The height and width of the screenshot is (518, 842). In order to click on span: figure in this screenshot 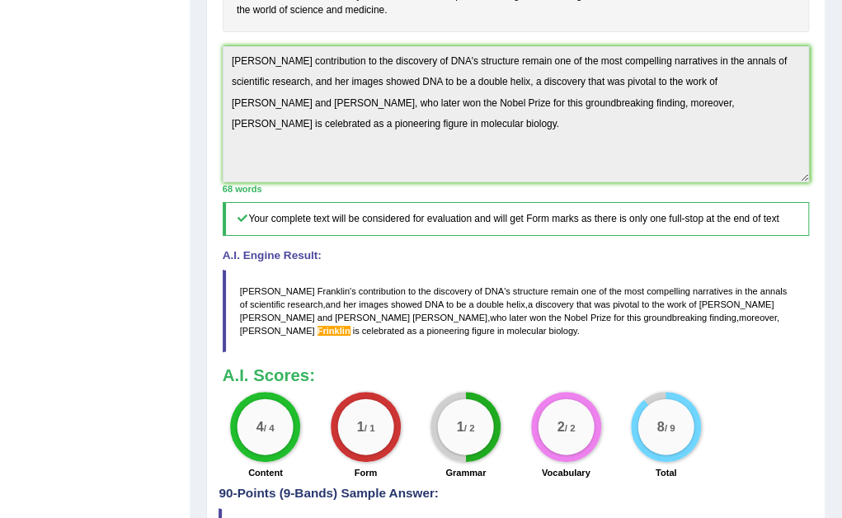, I will do `click(483, 331)`.